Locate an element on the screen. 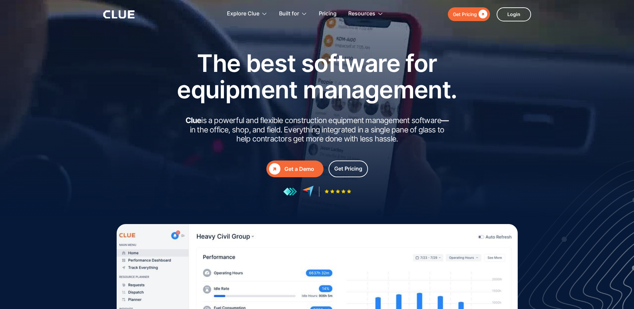 Image resolution: width=634 pixels, height=309 pixels. img: reviews at capterra is located at coordinates (308, 191).